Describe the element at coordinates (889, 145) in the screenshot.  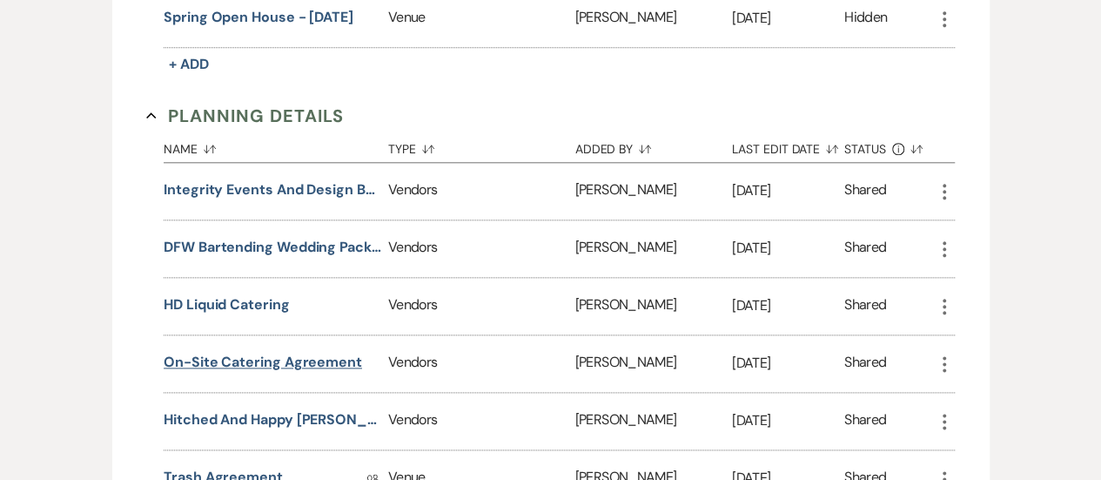
I see `button: Status` at that location.